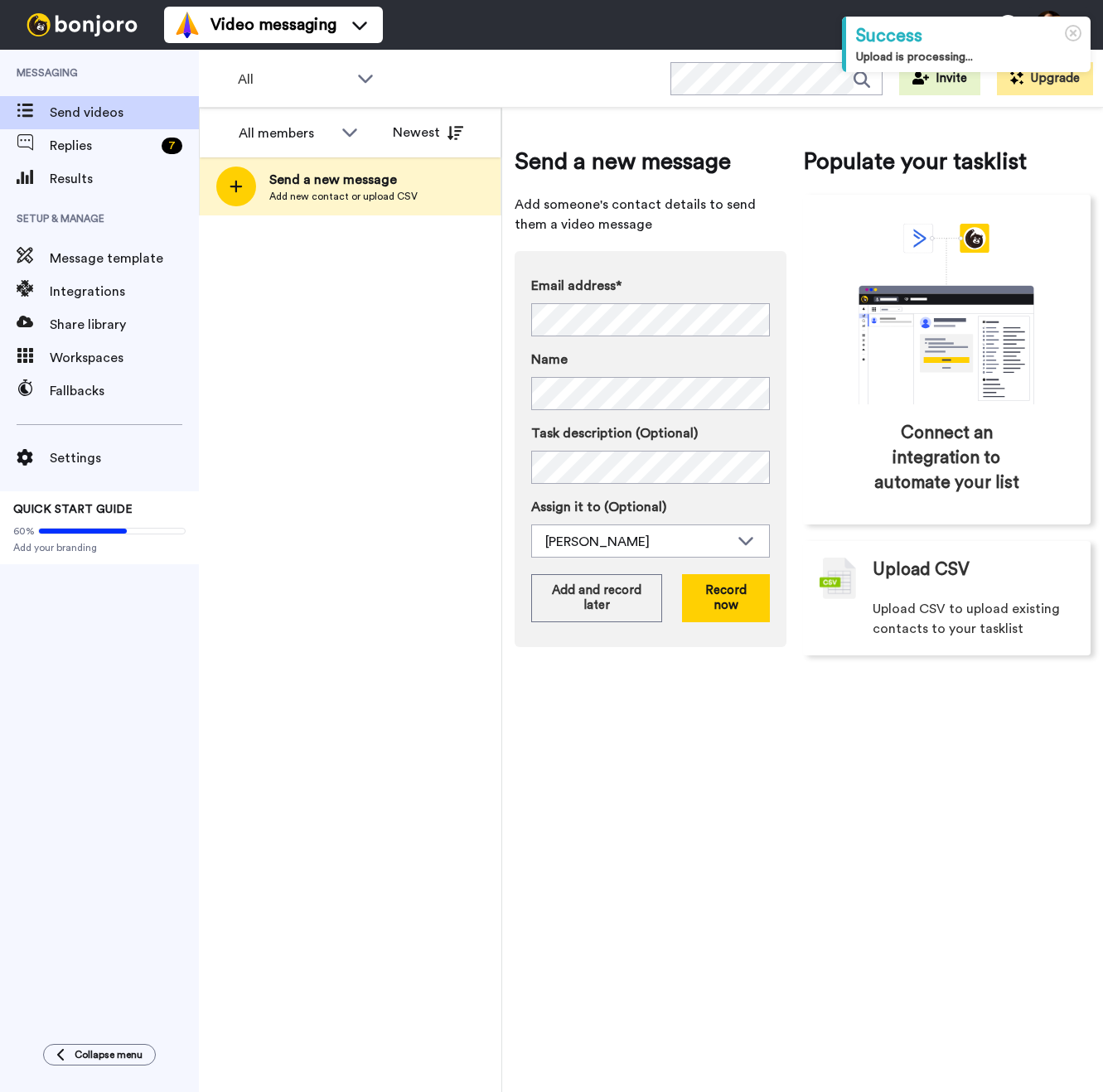  Describe the element at coordinates (82, 25) in the screenshot. I see `img: bj-logo-header-white.svg` at that location.